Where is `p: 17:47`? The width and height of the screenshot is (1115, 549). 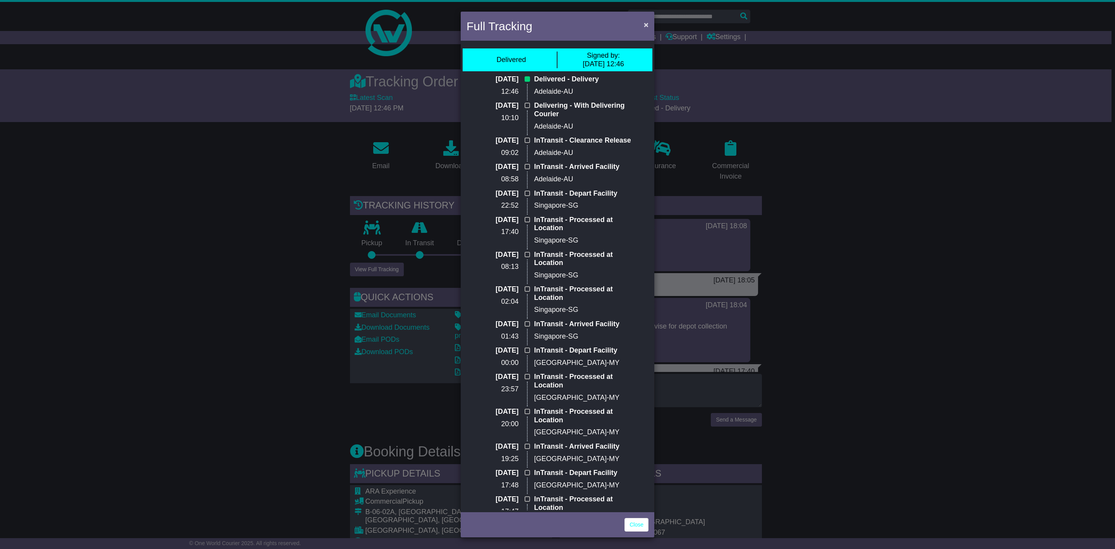 p: 17:47 is located at coordinates (499, 512).